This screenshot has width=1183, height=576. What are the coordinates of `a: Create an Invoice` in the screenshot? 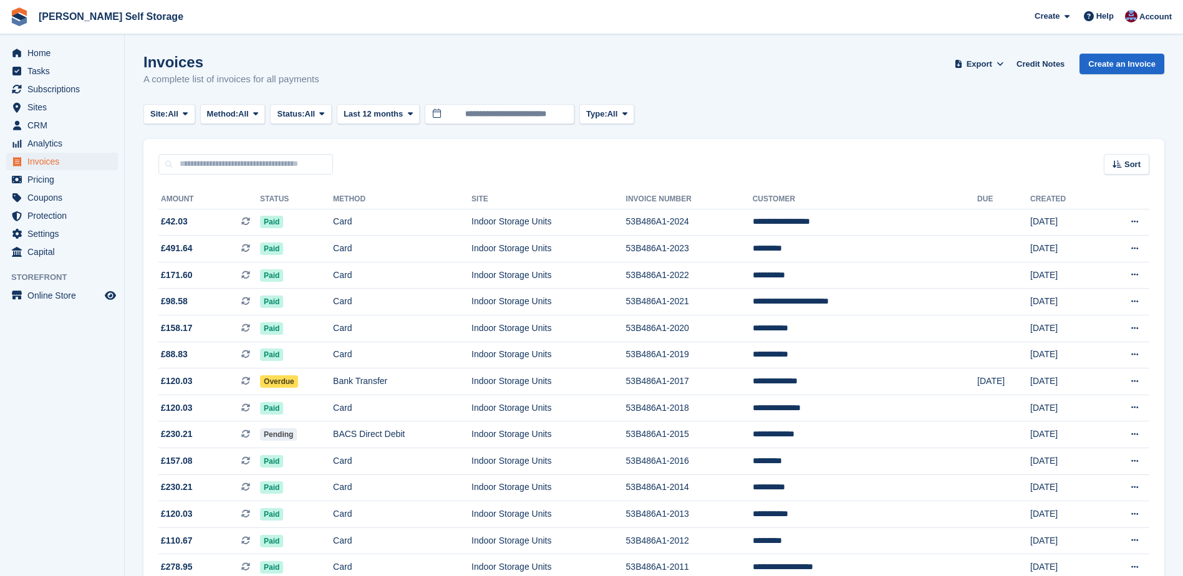 It's located at (1122, 64).